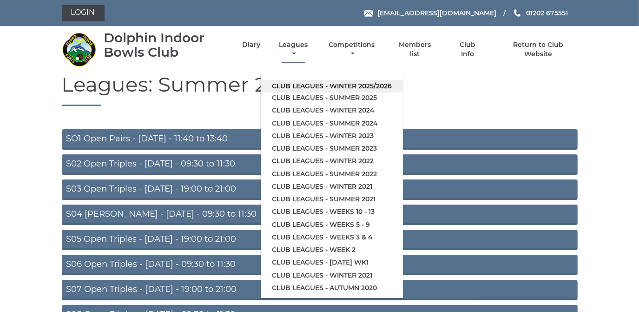 This screenshot has height=312, width=639. Describe the element at coordinates (332, 136) in the screenshot. I see `a: Club leagues - Winter 2023` at that location.